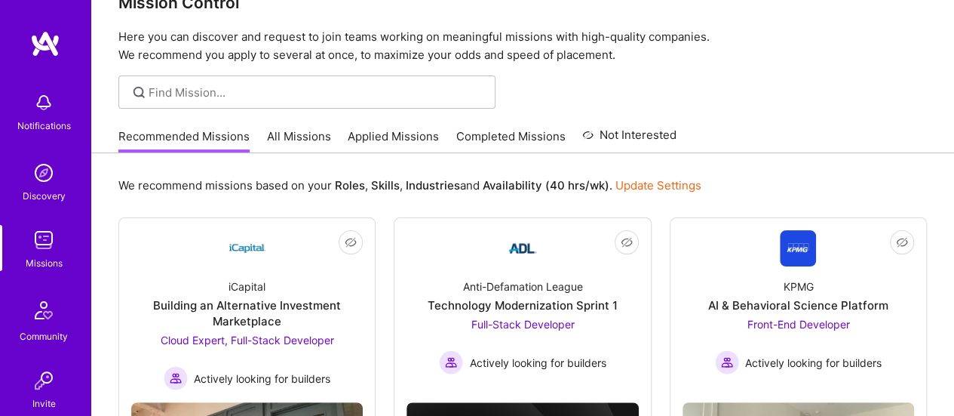 This screenshot has height=416, width=954. Describe the element at coordinates (350, 185) in the screenshot. I see `b: Roles` at that location.